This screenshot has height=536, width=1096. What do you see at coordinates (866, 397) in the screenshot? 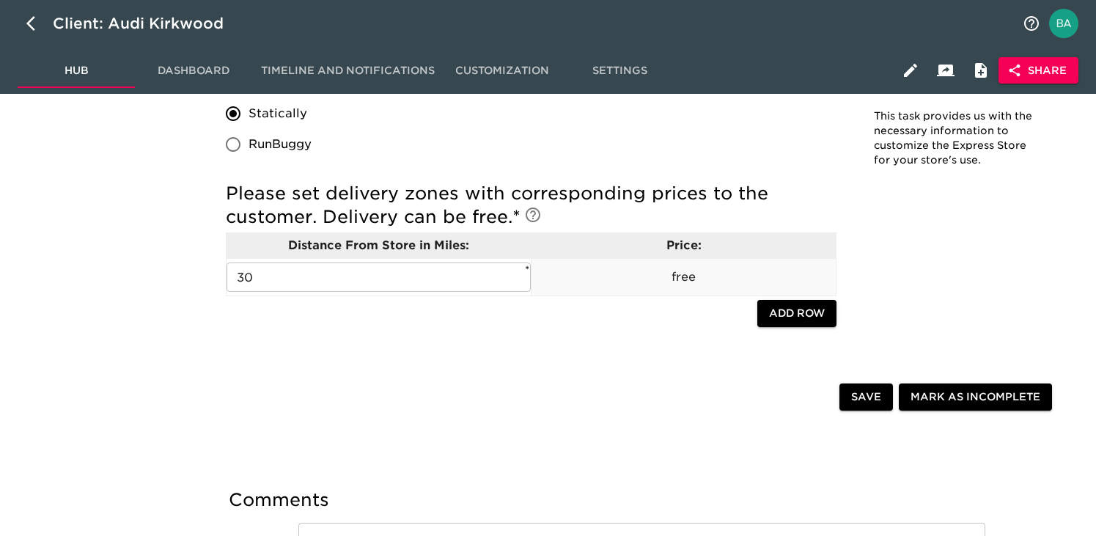
I see `button: Save` at bounding box center [866, 397].